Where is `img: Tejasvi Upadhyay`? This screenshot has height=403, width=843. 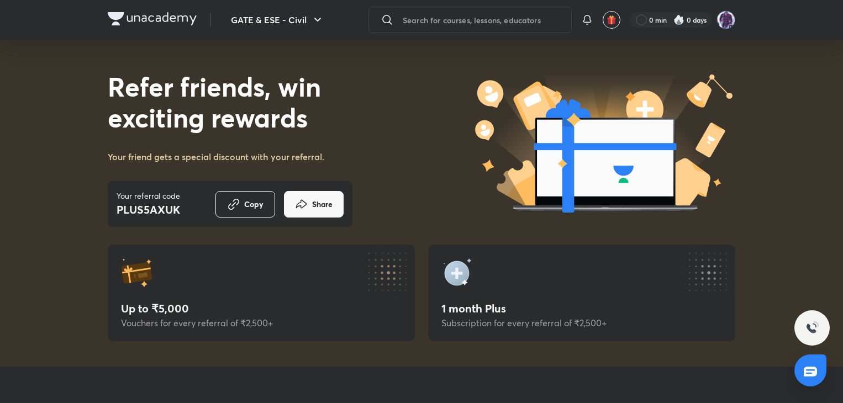
img: Tejasvi Upadhyay is located at coordinates (726, 20).